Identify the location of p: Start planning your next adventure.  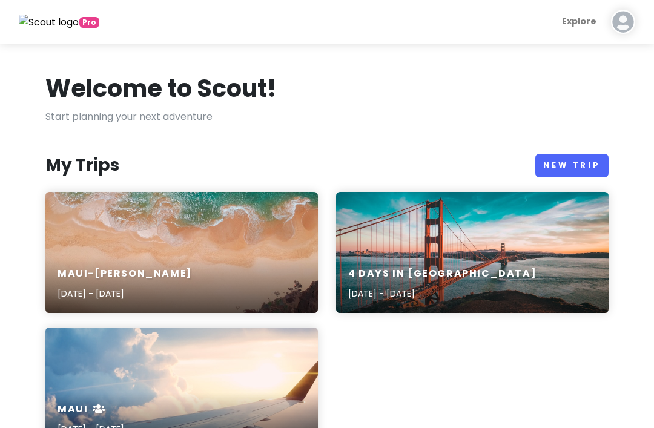
(327, 117).